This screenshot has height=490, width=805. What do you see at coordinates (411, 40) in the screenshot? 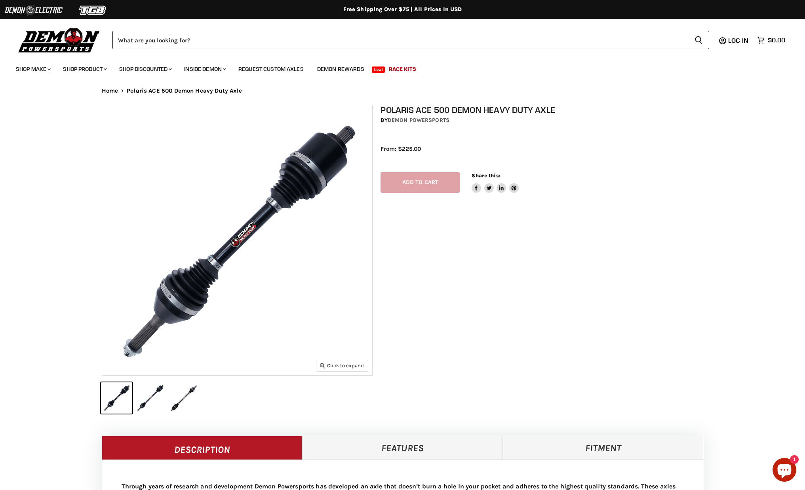
I see `form: Product` at bounding box center [411, 40].